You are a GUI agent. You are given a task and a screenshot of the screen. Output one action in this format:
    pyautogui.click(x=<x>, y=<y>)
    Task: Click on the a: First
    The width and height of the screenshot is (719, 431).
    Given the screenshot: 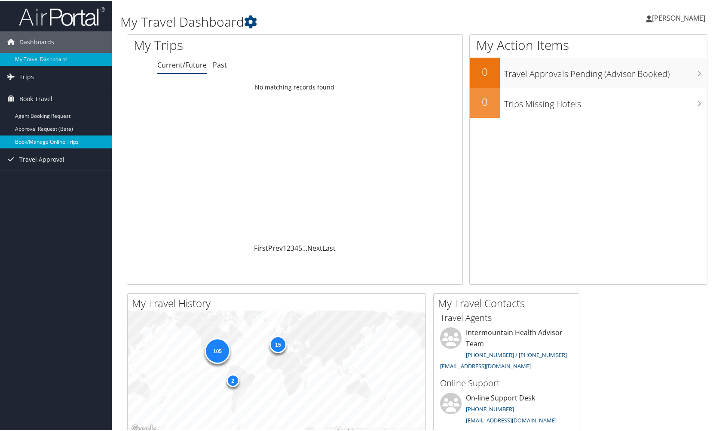 What is the action you would take?
    pyautogui.click(x=261, y=247)
    